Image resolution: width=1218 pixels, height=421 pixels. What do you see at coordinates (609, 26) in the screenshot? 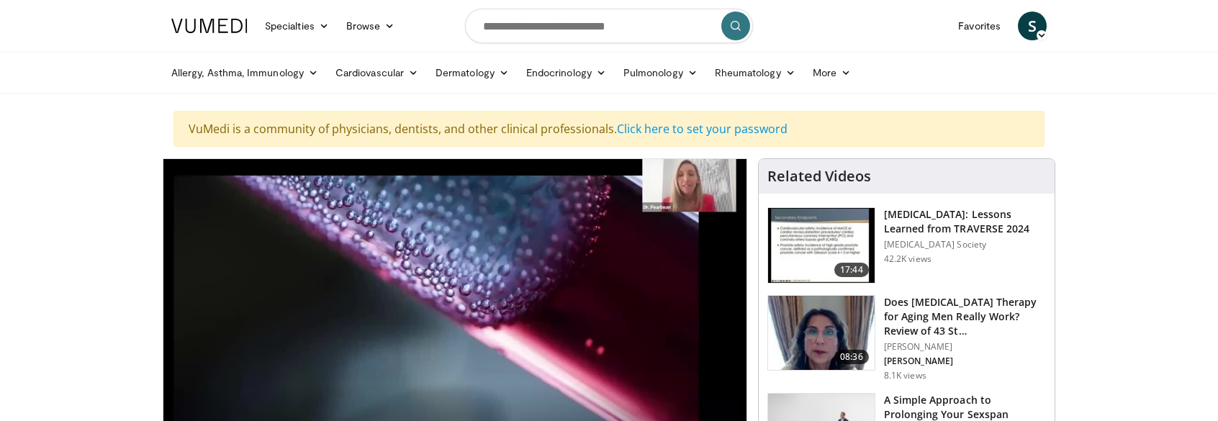
I see `input: Search topics, interventions` at bounding box center [609, 26].